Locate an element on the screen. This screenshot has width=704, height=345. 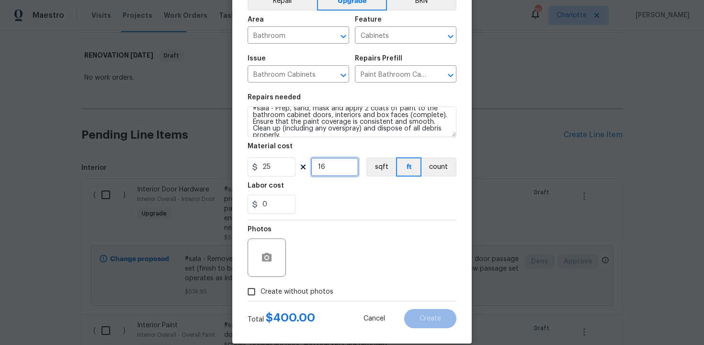
textarea: #sala - Prep, sand, mask and apply 2 coats of paint to the bathroom cabinet doors, interiors and ... is located at coordinates (352, 122).